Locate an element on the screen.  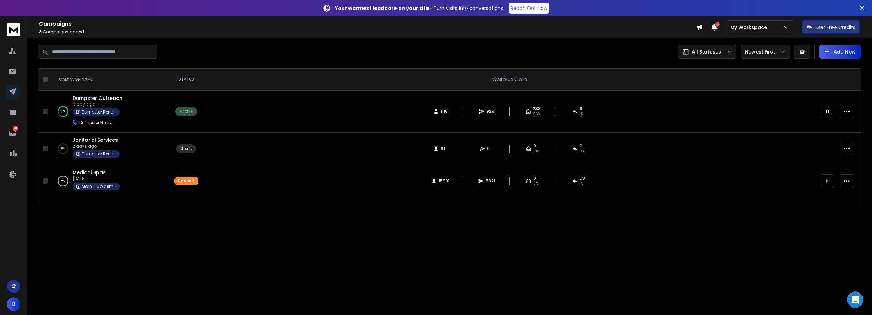
span: 929 is located at coordinates (490, 111).